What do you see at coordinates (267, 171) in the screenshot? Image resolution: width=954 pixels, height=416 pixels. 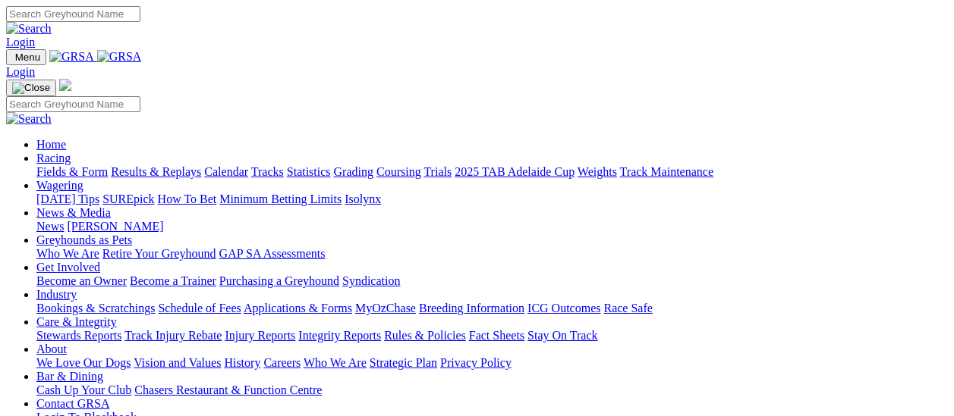 I see `a: Tracks` at bounding box center [267, 171].